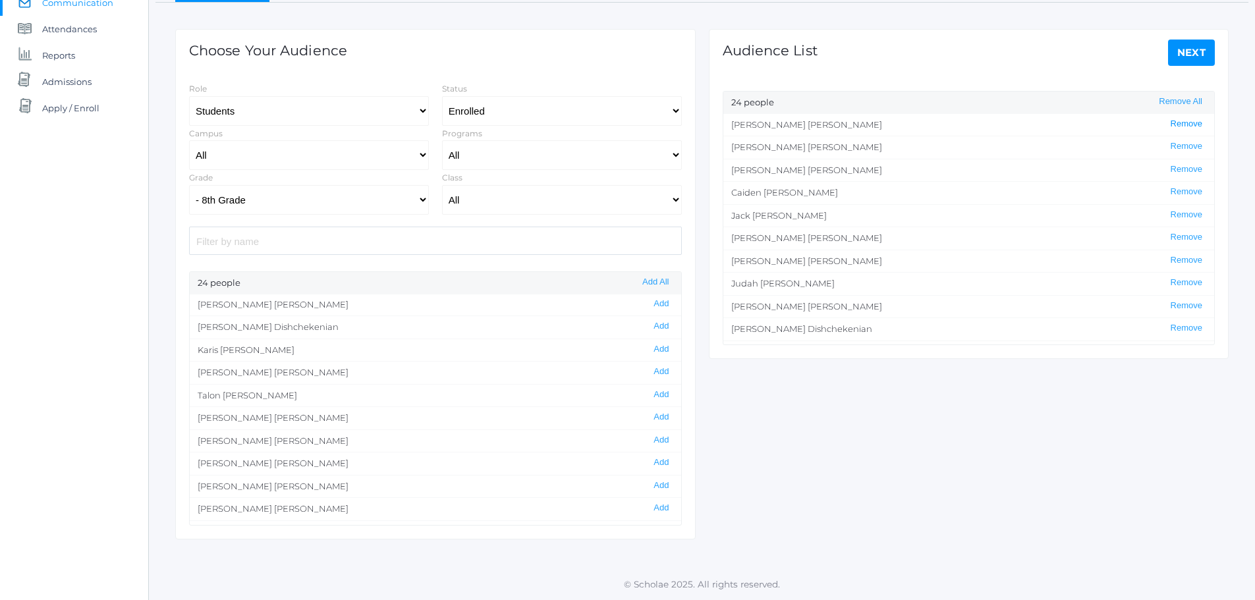 The image size is (1255, 600). Describe the element at coordinates (1180, 101) in the screenshot. I see `button: Remove All` at that location.